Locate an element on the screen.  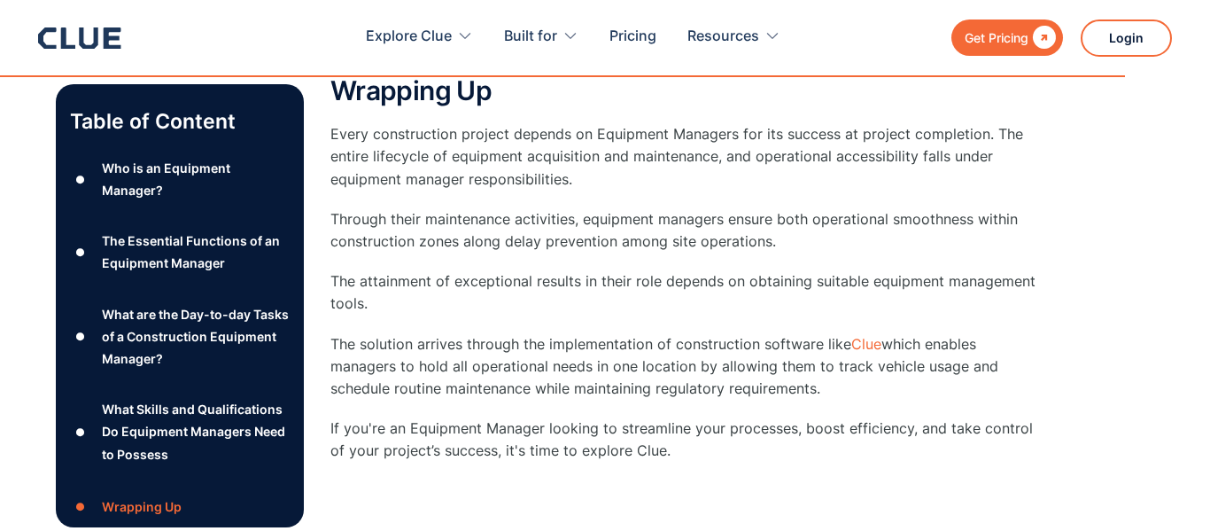
div: What Skills and Qualifications Do Equipment Managers Need to Possess is located at coordinates (196, 432).